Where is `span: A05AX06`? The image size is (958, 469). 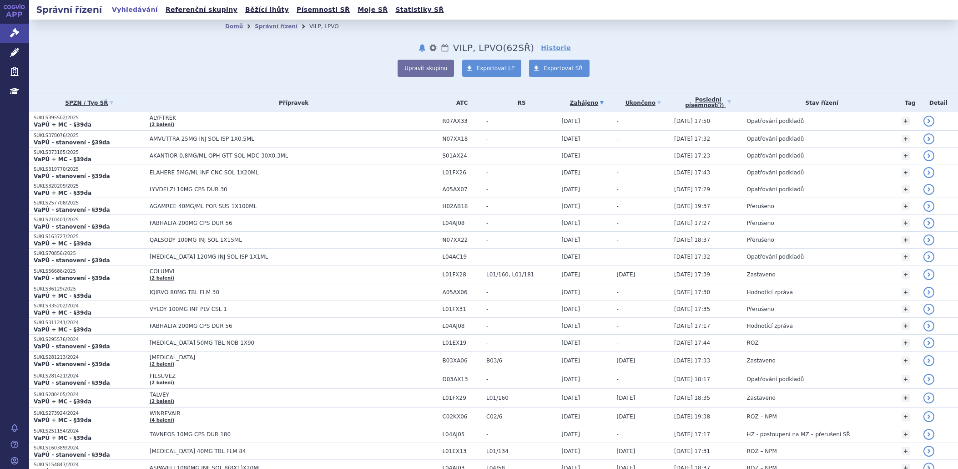 span: A05AX06 is located at coordinates (462, 292).